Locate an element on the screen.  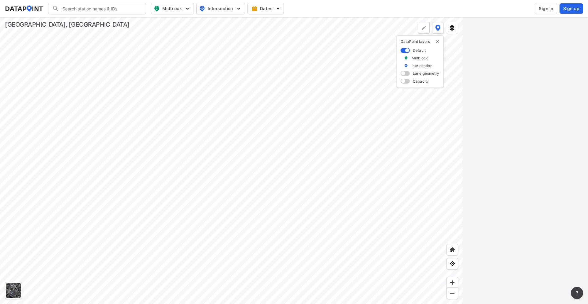
img: close-external-leyer.3061a1c7.svg is located at coordinates (437, 42).